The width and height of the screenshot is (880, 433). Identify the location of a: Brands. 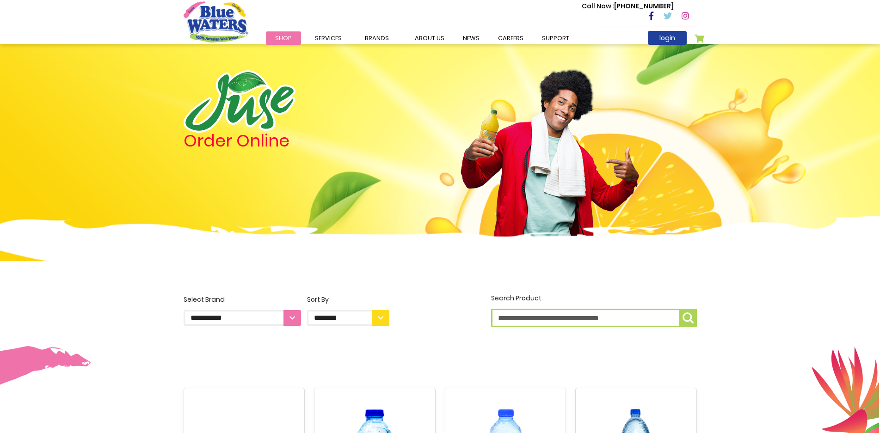
(377, 38).